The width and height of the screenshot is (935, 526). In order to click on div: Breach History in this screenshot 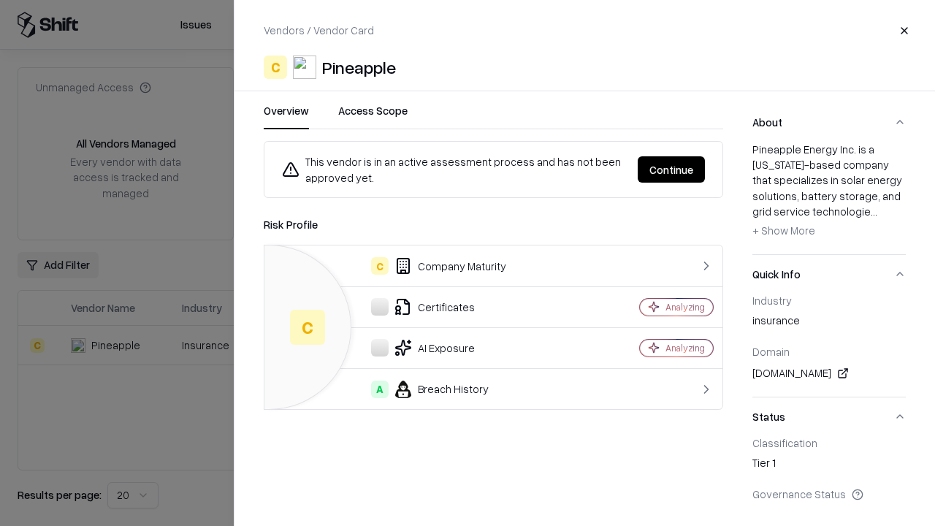, I will do `click(433, 390)`.